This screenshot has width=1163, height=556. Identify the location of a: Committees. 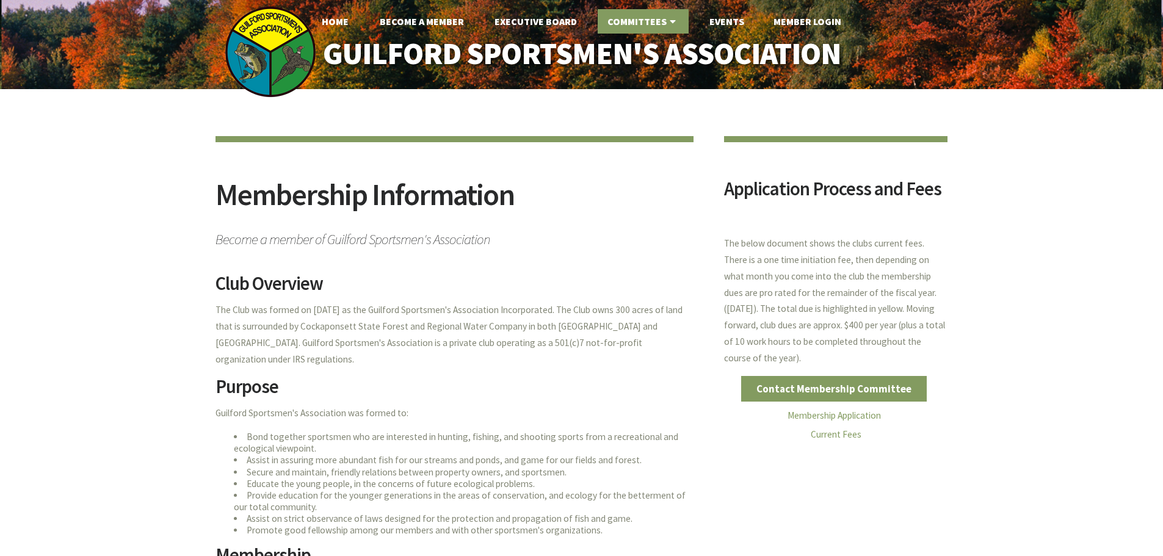
(643, 21).